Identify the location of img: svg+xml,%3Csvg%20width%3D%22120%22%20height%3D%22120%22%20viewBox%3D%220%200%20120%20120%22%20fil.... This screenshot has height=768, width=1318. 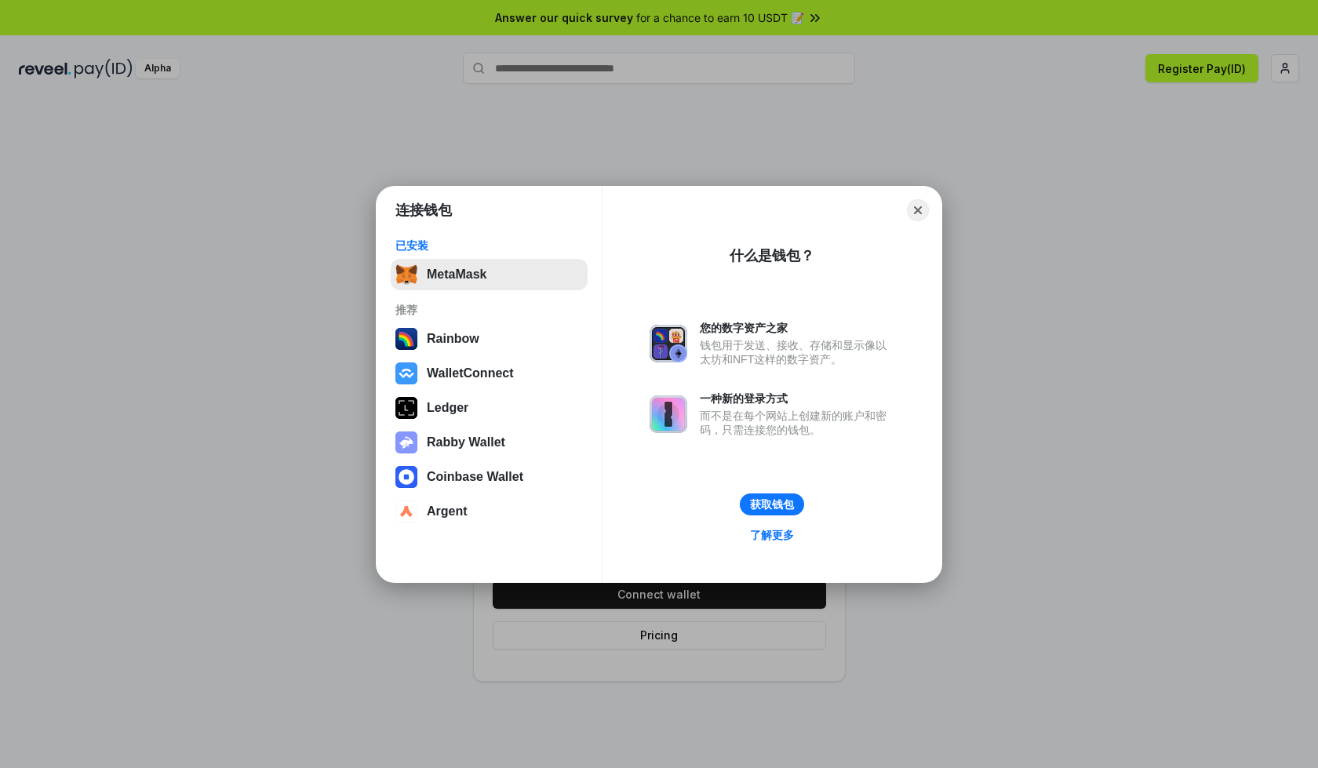
(406, 339).